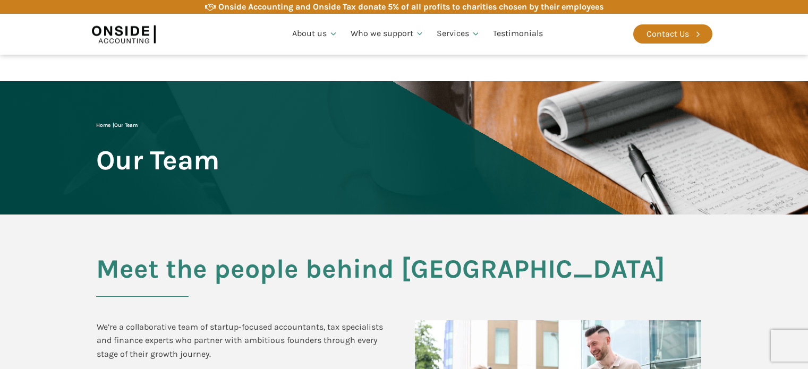 The image size is (808, 369). What do you see at coordinates (103, 125) in the screenshot?
I see `a: Home` at bounding box center [103, 125].